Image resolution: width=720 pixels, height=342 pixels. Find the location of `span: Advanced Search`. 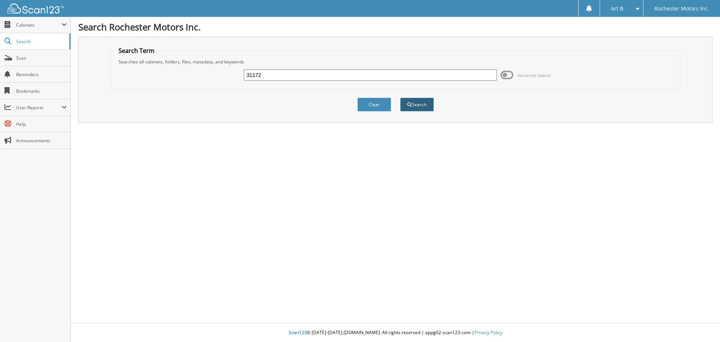

span: Advanced Search is located at coordinates (534, 75).